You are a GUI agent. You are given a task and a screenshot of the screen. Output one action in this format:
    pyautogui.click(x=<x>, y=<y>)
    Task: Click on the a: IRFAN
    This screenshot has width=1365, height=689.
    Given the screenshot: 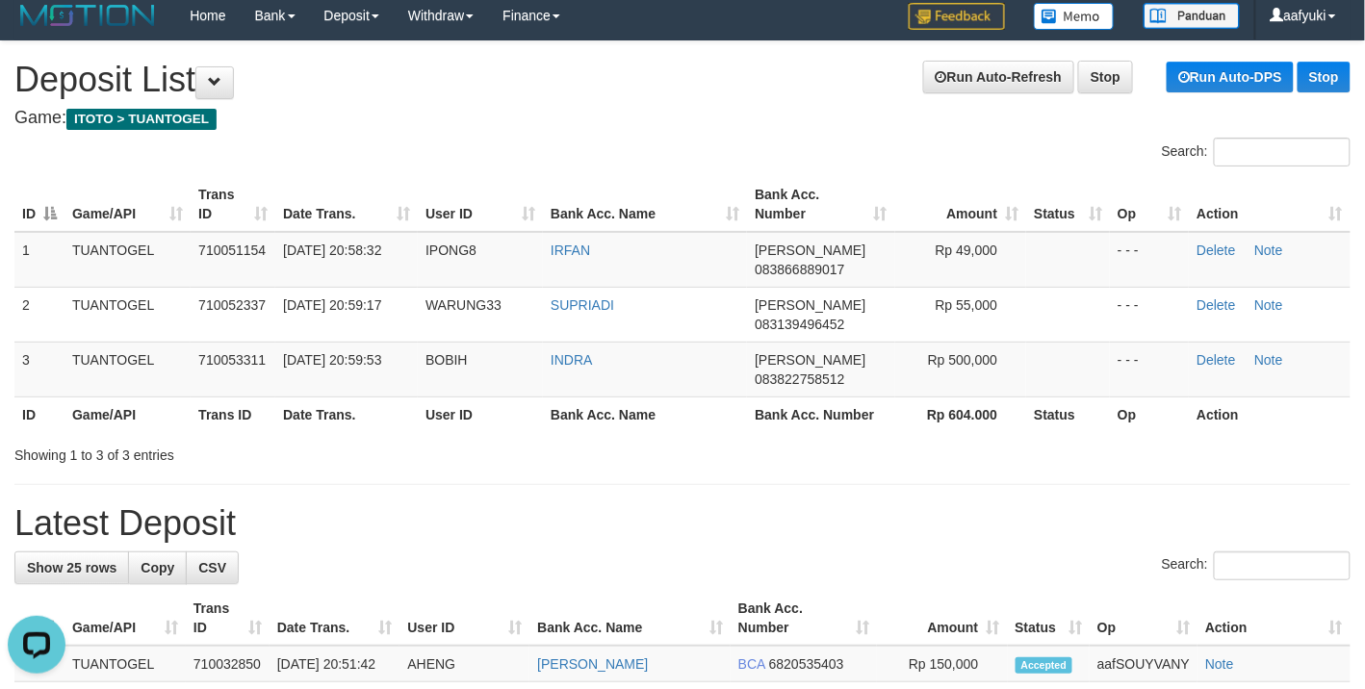 What is the action you would take?
    pyautogui.click(x=570, y=250)
    